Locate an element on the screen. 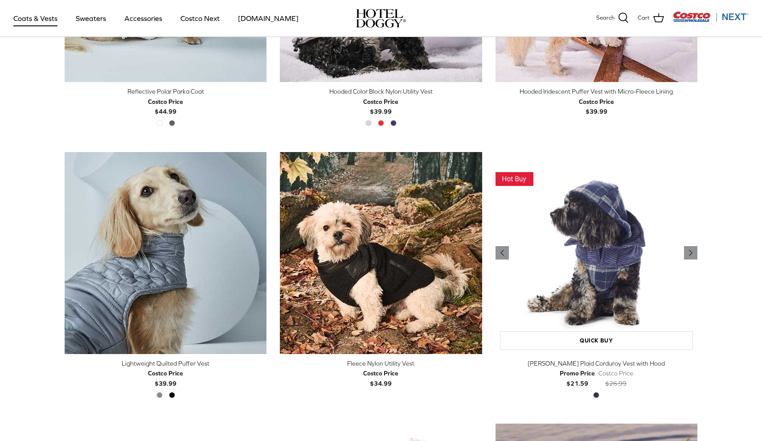 This screenshot has height=441, width=762. div: Hooded Iridescent Puffer Vest with Micro-Fleece Lining is located at coordinates (597, 91).